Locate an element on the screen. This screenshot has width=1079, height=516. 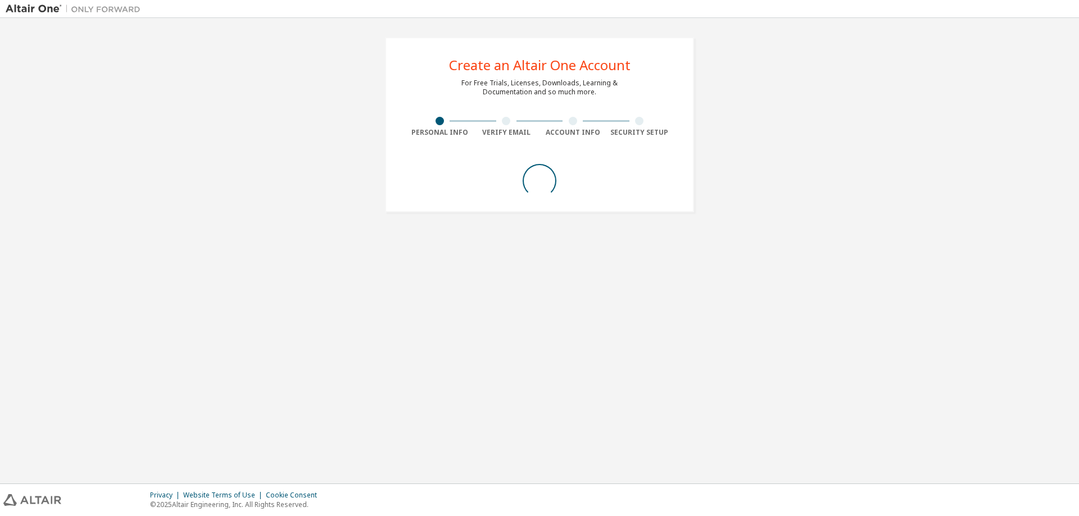
div: Create an Altair One Account is located at coordinates (539, 65).